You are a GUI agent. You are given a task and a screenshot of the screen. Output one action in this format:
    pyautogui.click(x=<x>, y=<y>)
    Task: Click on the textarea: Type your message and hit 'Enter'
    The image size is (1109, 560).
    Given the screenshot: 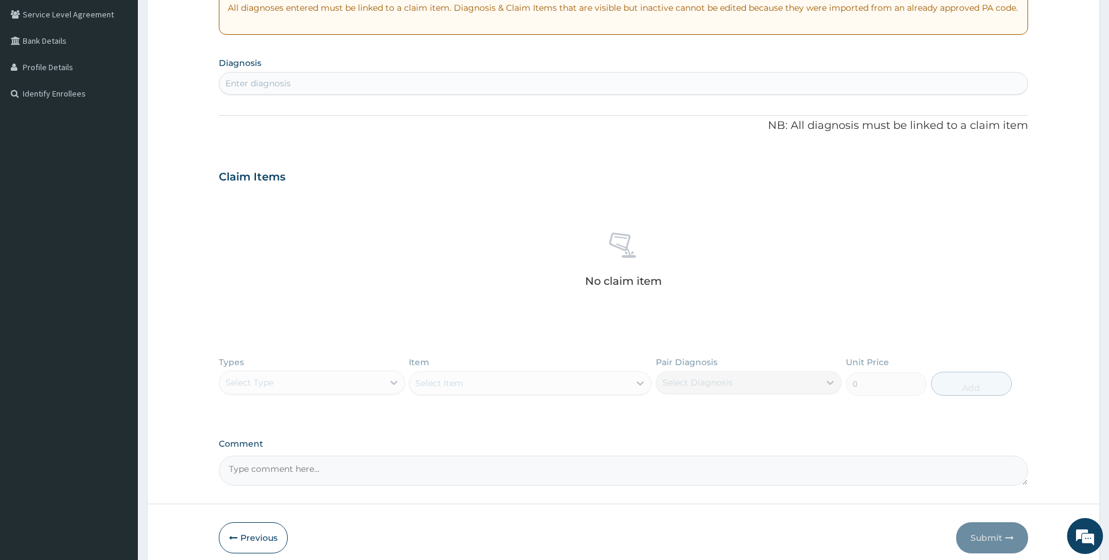 What is the action you would take?
    pyautogui.click(x=117, y=348)
    